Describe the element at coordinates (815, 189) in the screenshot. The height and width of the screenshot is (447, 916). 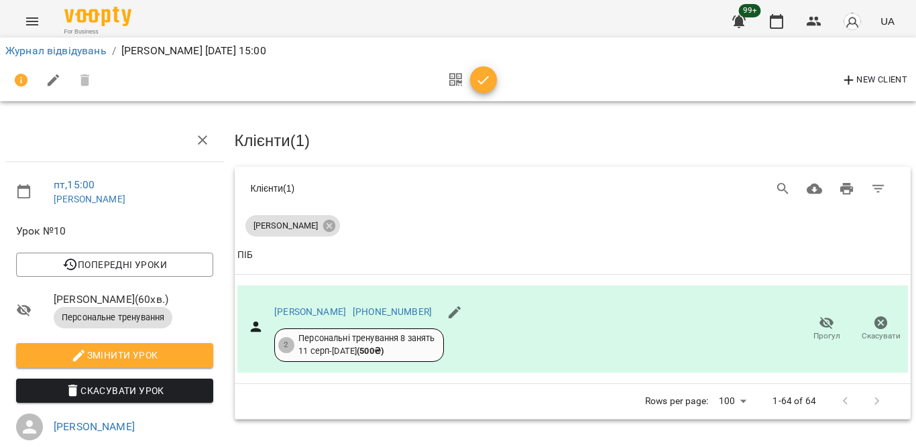
I see `button: Завантажити CSV` at that location.